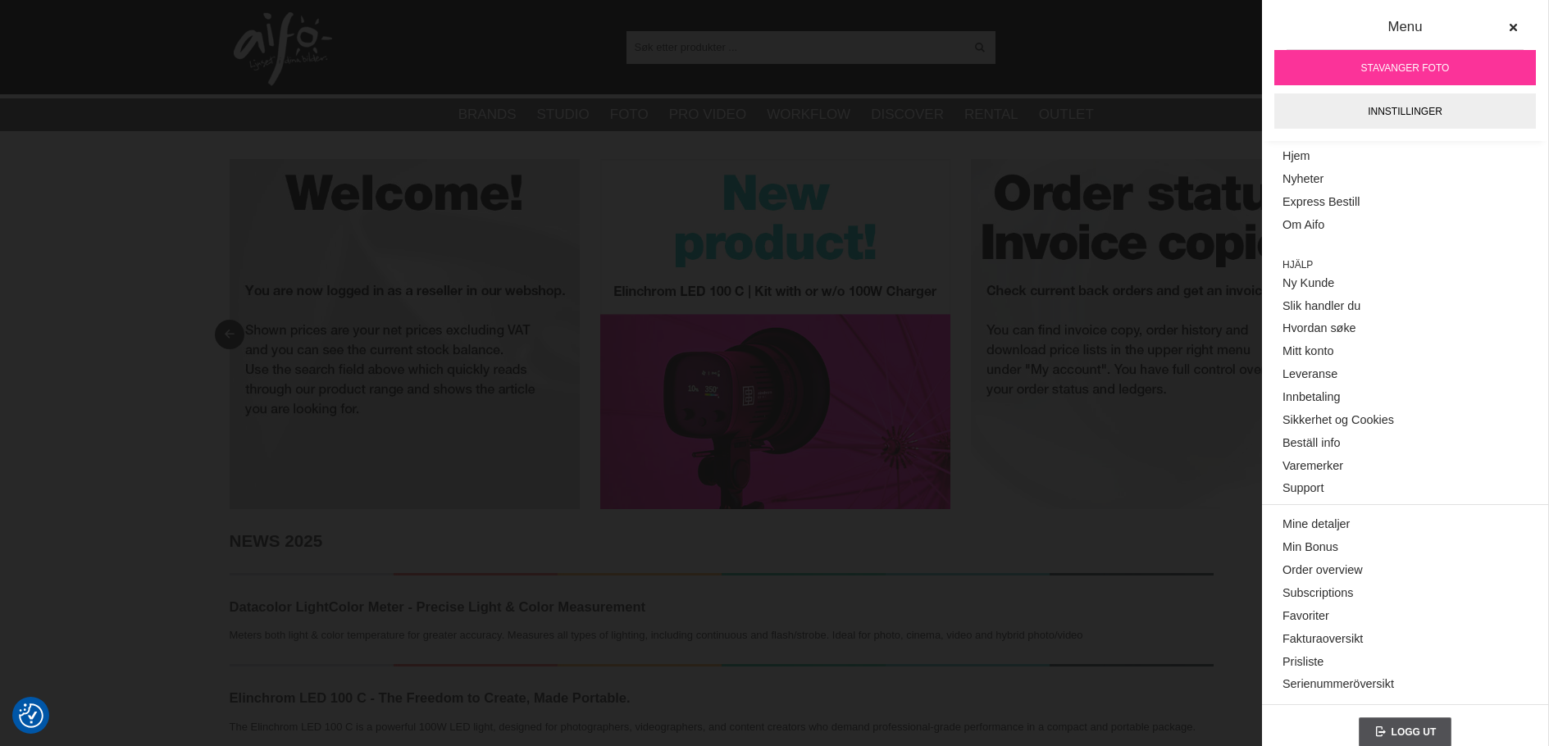 This screenshot has width=1549, height=746. Describe the element at coordinates (404, 334) in the screenshot. I see `img: Ad:RET001 banner-resel-welcome-bgr.jpg` at that location.